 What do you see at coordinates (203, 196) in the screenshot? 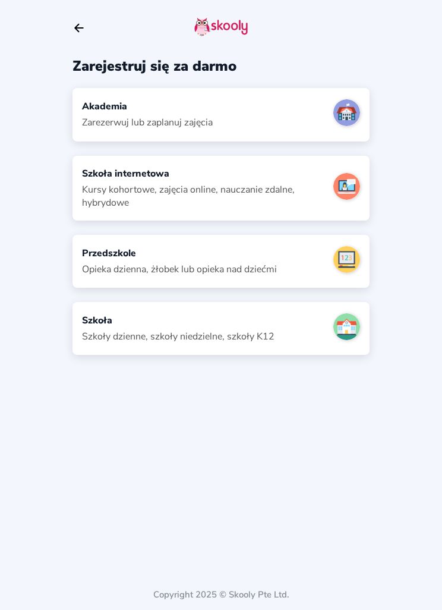
I see `div: Kursy kohortowe, zajęcia online, nauczanie zdalne, hybrydowe` at bounding box center [203, 196].